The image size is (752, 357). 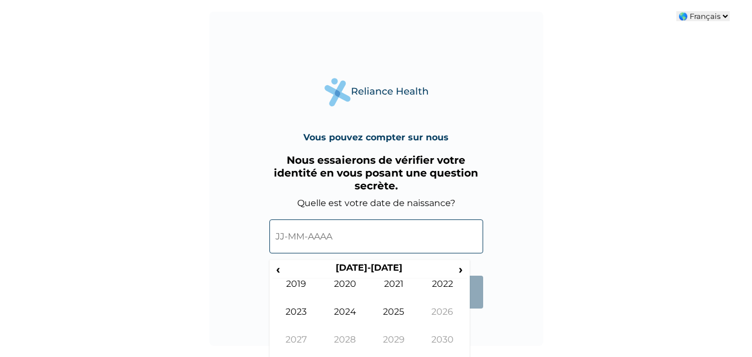 I want to click on font: Quelle est votre date de naissance?, so click(x=376, y=203).